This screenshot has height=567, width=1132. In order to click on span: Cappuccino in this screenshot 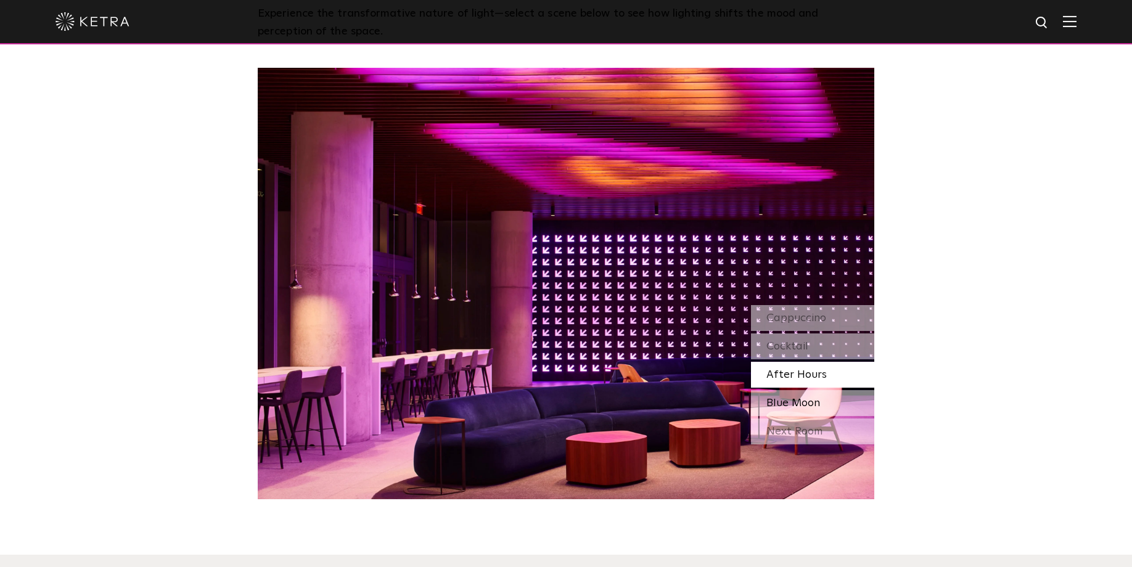, I will do `click(796, 318)`.